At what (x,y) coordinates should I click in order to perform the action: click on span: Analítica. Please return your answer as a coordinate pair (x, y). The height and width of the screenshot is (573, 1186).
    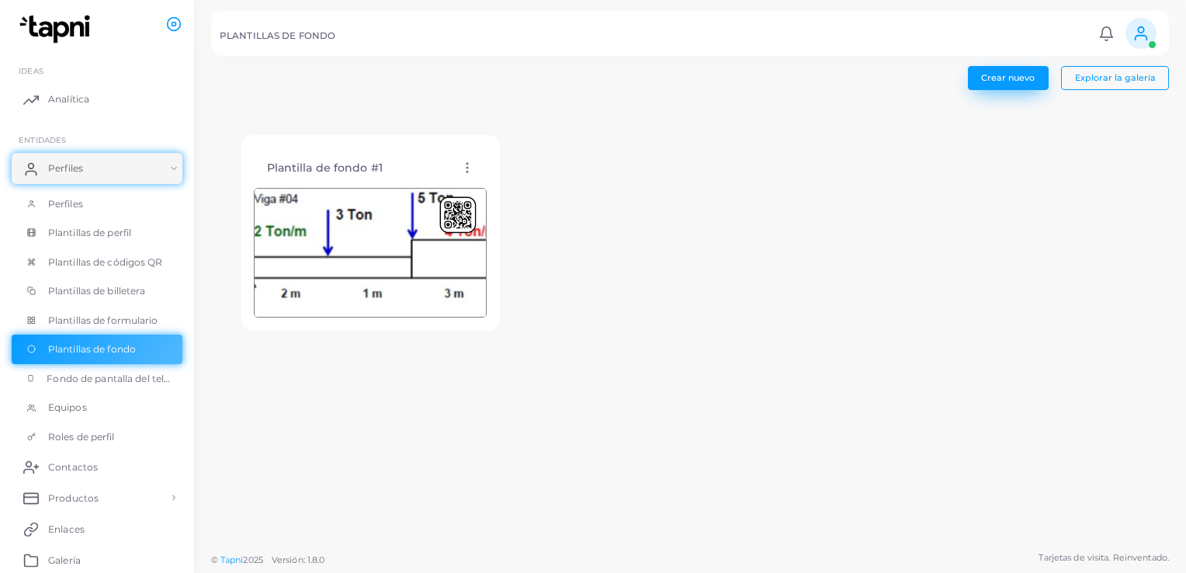
    Looking at the image, I should click on (68, 99).